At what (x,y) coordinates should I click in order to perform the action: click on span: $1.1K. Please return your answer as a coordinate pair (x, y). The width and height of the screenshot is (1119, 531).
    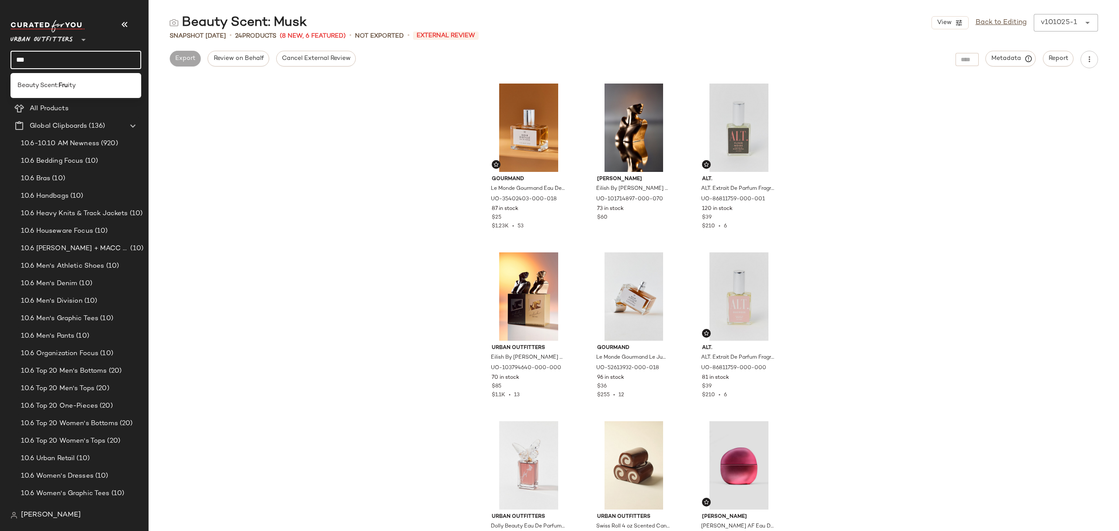
    Looking at the image, I should click on (498, 395).